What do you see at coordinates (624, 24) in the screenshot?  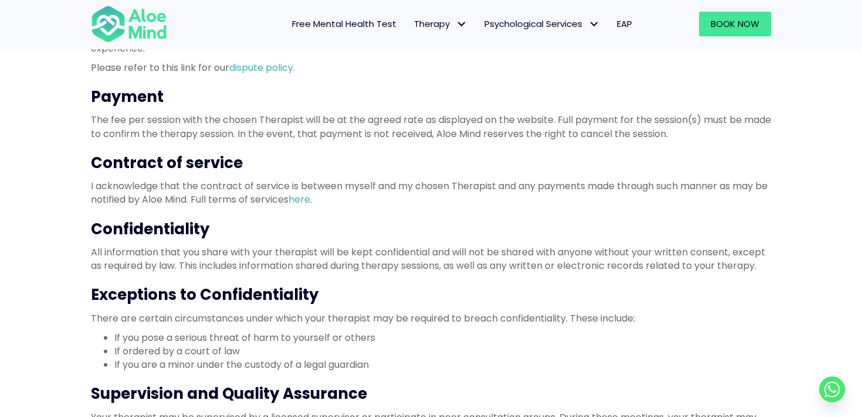 I see `a: EAP` at bounding box center [624, 24].